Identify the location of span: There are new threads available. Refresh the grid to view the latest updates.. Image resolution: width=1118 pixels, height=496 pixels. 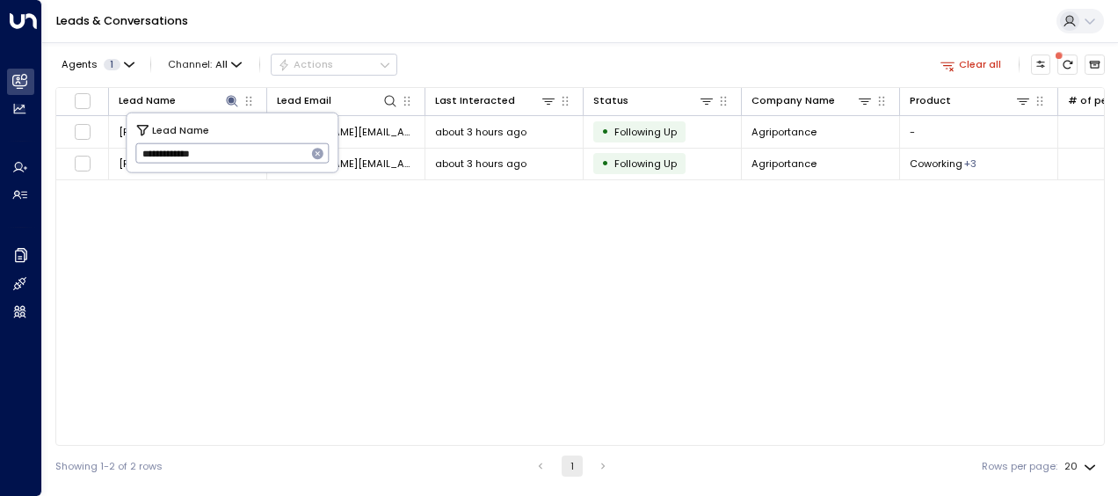
(1067, 64).